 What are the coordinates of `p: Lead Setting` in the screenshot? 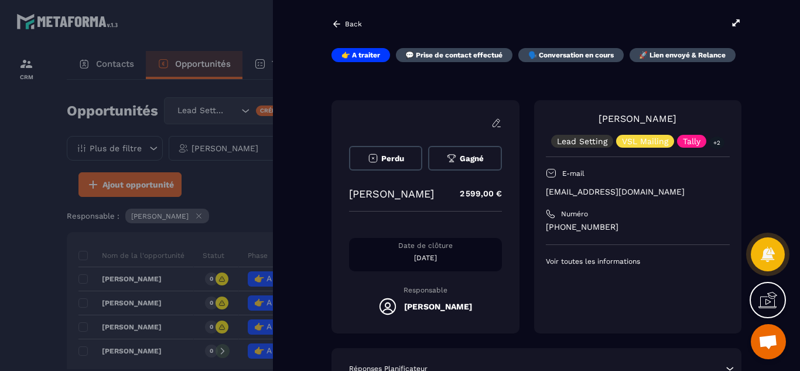 It's located at (582, 141).